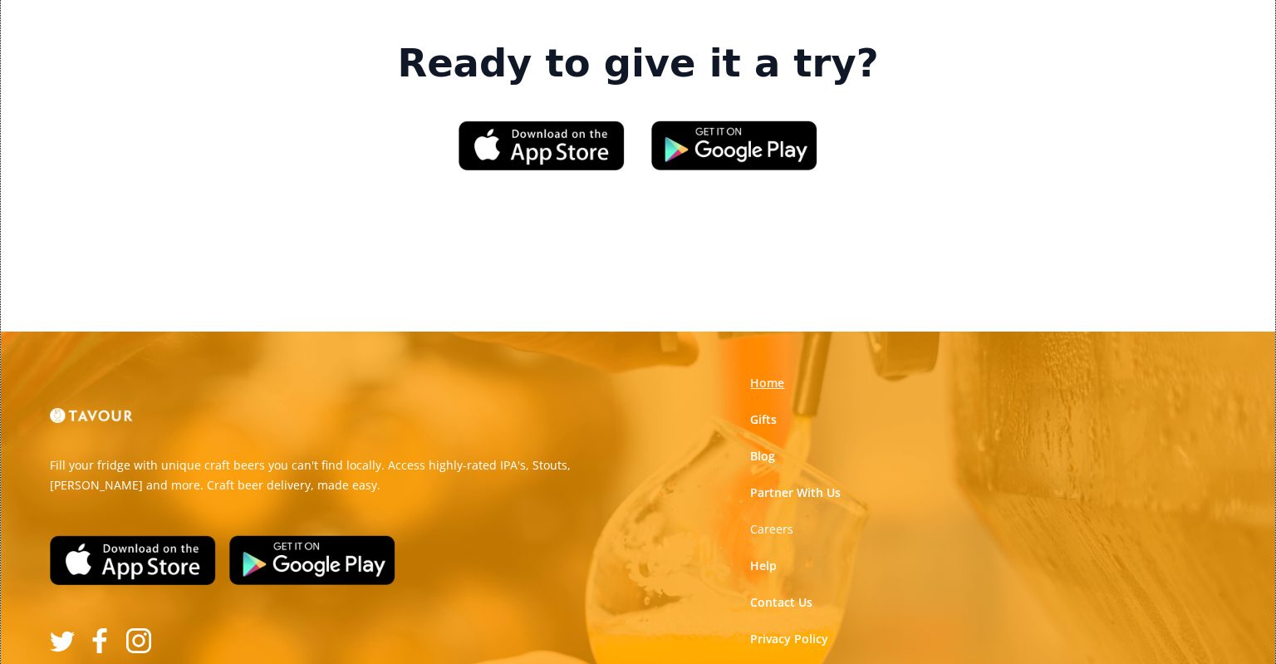 This screenshot has height=664, width=1276. Describe the element at coordinates (764, 566) in the screenshot. I see `a: Help` at that location.